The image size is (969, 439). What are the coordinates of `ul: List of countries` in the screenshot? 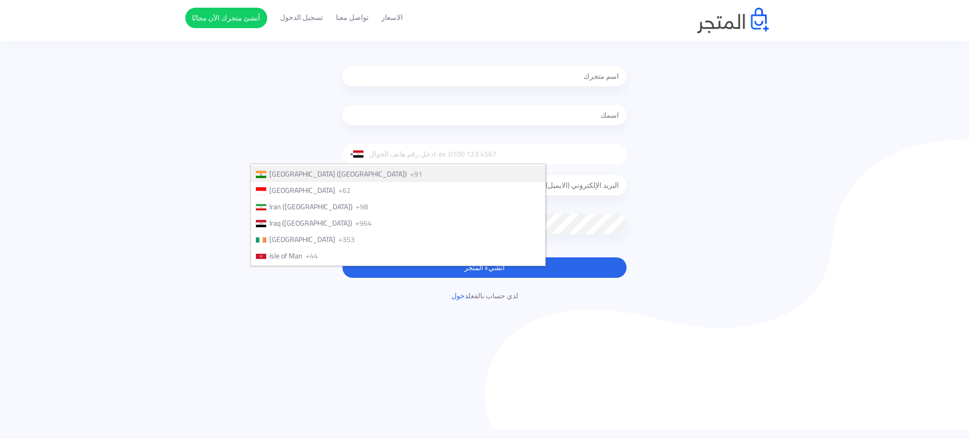 It's located at (398, 215).